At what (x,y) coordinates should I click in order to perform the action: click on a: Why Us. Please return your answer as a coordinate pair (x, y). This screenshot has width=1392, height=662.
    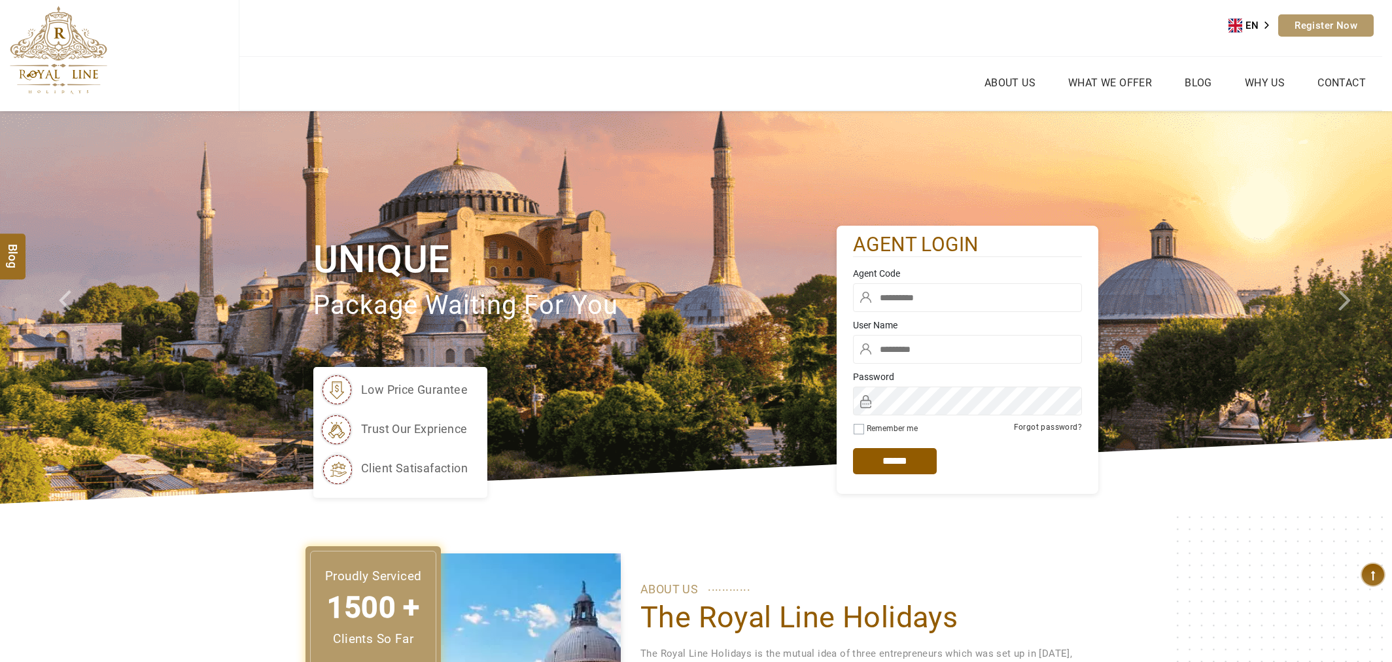
    Looking at the image, I should click on (1264, 82).